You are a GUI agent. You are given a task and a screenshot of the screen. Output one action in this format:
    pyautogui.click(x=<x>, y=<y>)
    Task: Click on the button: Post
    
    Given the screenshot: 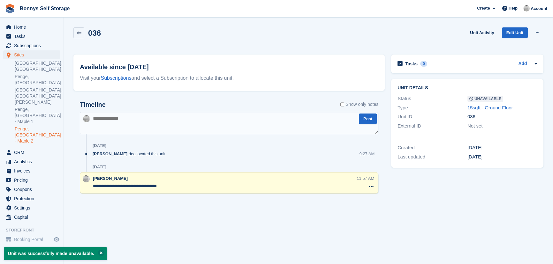 What is the action you would take?
    pyautogui.click(x=367, y=119)
    